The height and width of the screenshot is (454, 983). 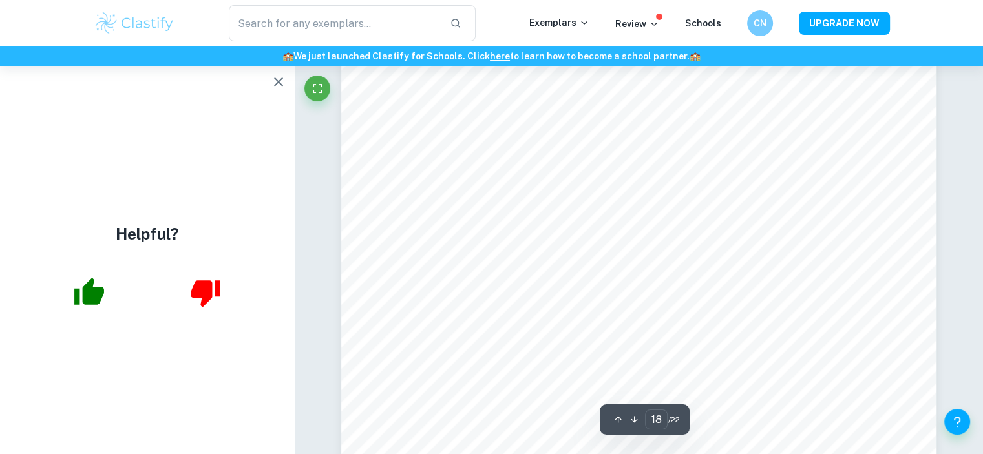 I want to click on h4: Helpful?, so click(x=147, y=234).